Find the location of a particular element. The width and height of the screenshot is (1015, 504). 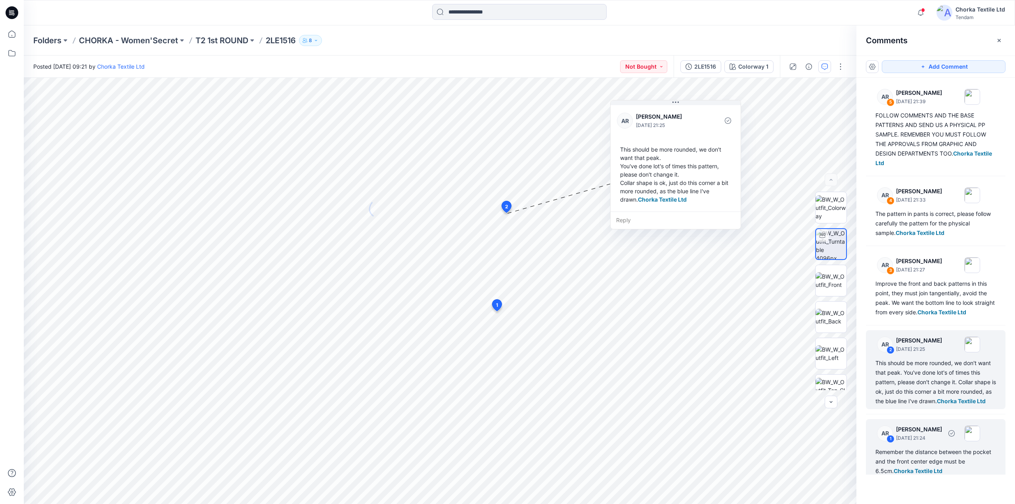

div: Reply is located at coordinates (676, 220).